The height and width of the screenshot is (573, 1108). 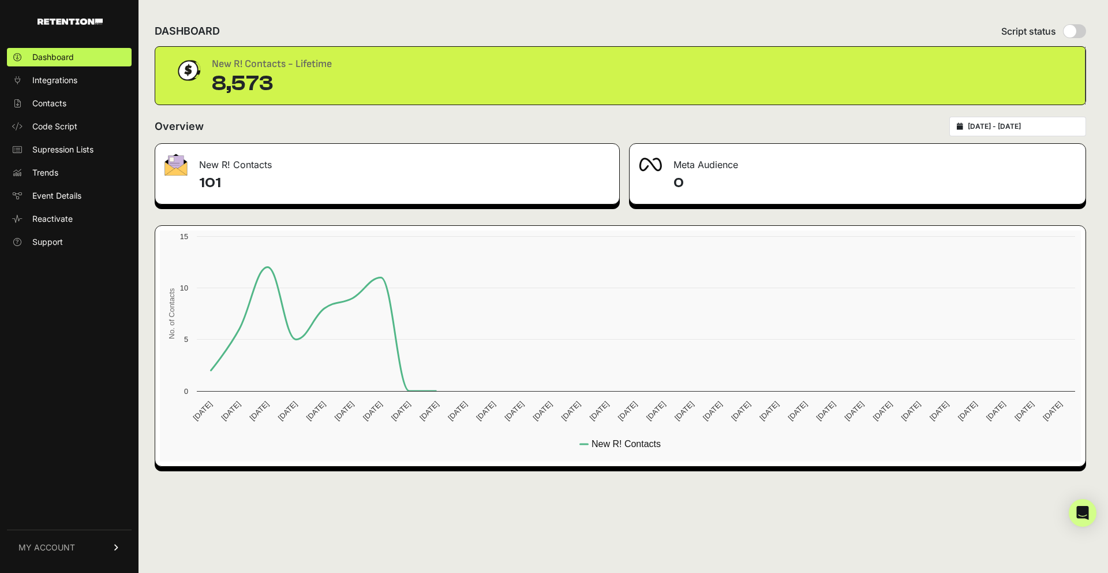 What do you see at coordinates (69, 196) in the screenshot?
I see `a: Event Details` at bounding box center [69, 196].